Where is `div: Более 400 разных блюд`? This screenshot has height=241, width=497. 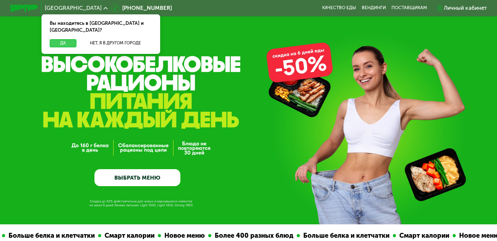 div: Более 400 разных блюд is located at coordinates (195, 235).